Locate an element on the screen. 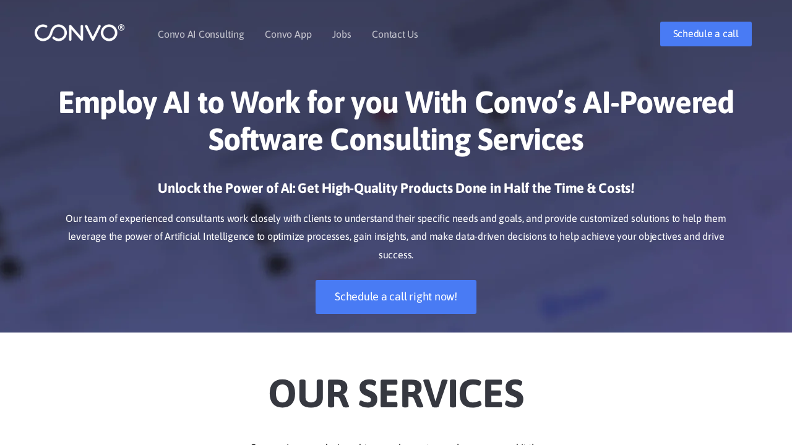 This screenshot has height=445, width=792. img: logo_1.png is located at coordinates (79, 32).